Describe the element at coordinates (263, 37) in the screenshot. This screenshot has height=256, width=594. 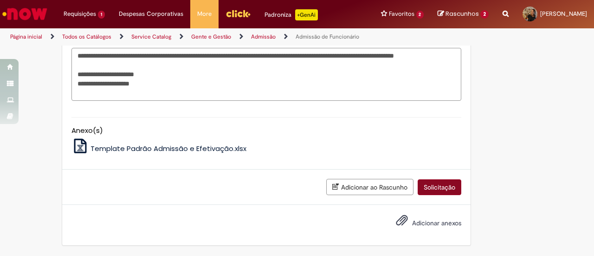
I see `a: Admissão` at that location.